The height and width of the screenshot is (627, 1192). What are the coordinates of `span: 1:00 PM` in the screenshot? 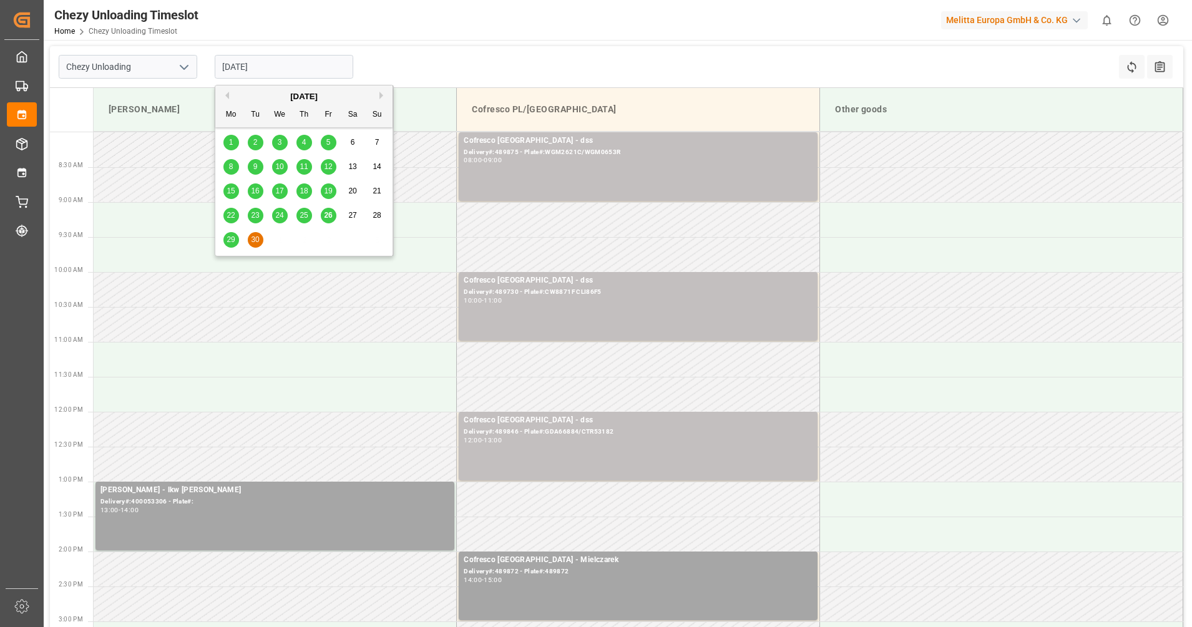 It's located at (71, 479).